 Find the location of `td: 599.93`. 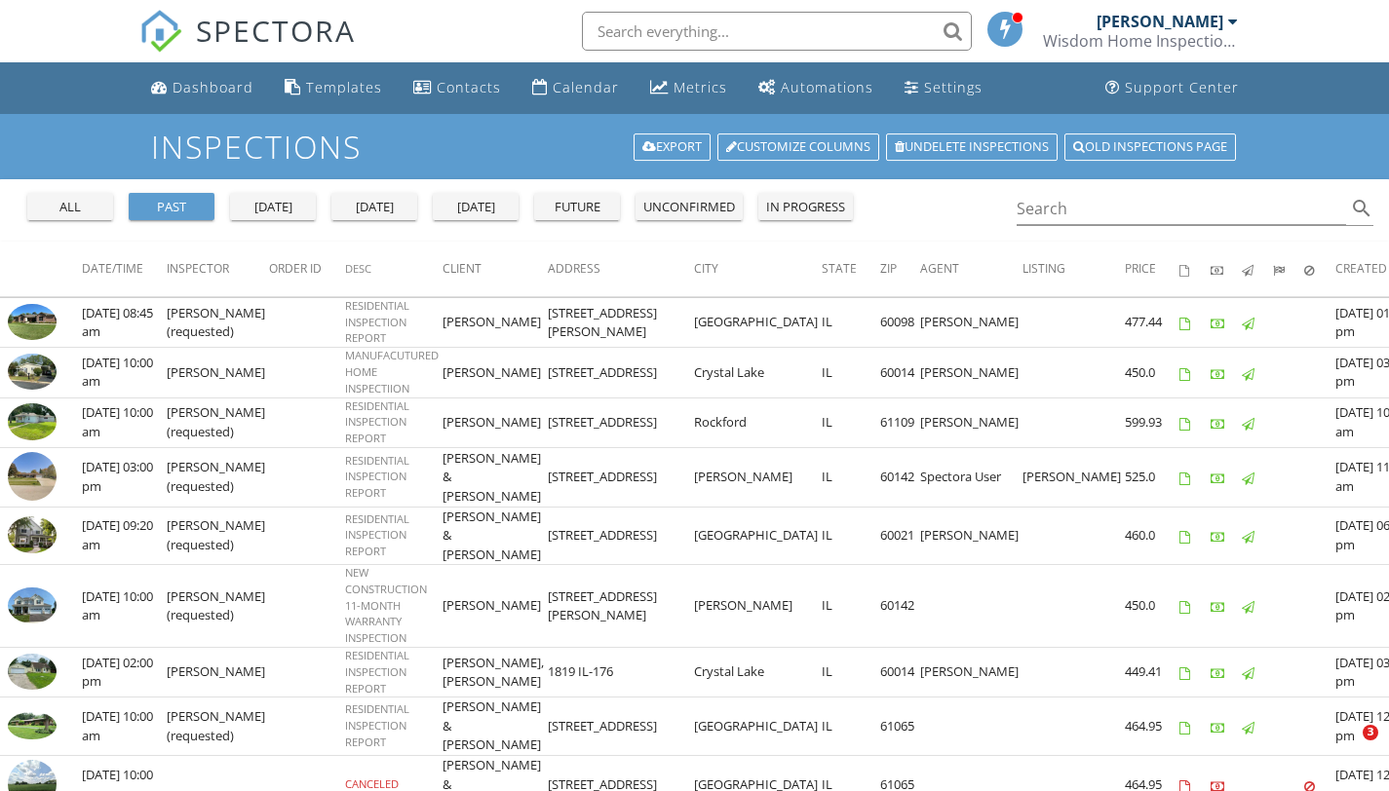

td: 599.93 is located at coordinates (1152, 422).